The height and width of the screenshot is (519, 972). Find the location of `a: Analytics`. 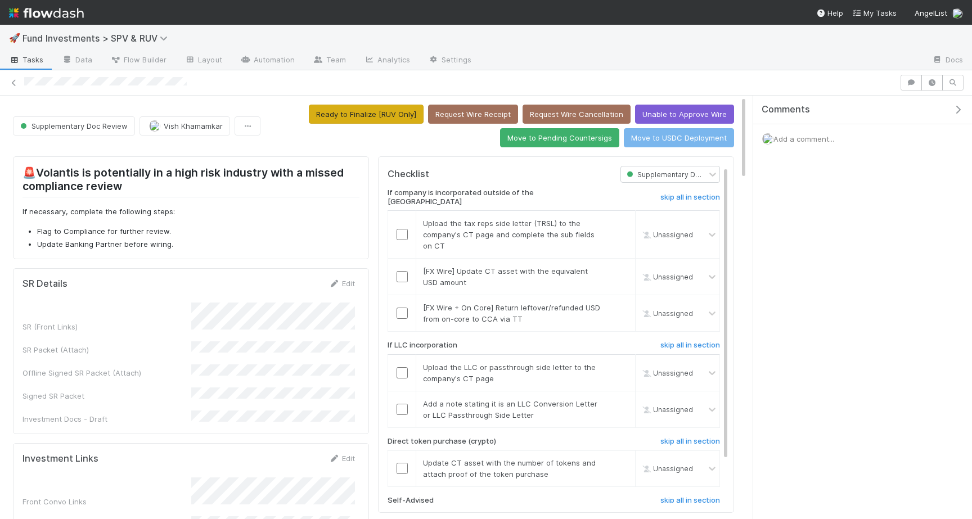

a: Analytics is located at coordinates (387, 61).